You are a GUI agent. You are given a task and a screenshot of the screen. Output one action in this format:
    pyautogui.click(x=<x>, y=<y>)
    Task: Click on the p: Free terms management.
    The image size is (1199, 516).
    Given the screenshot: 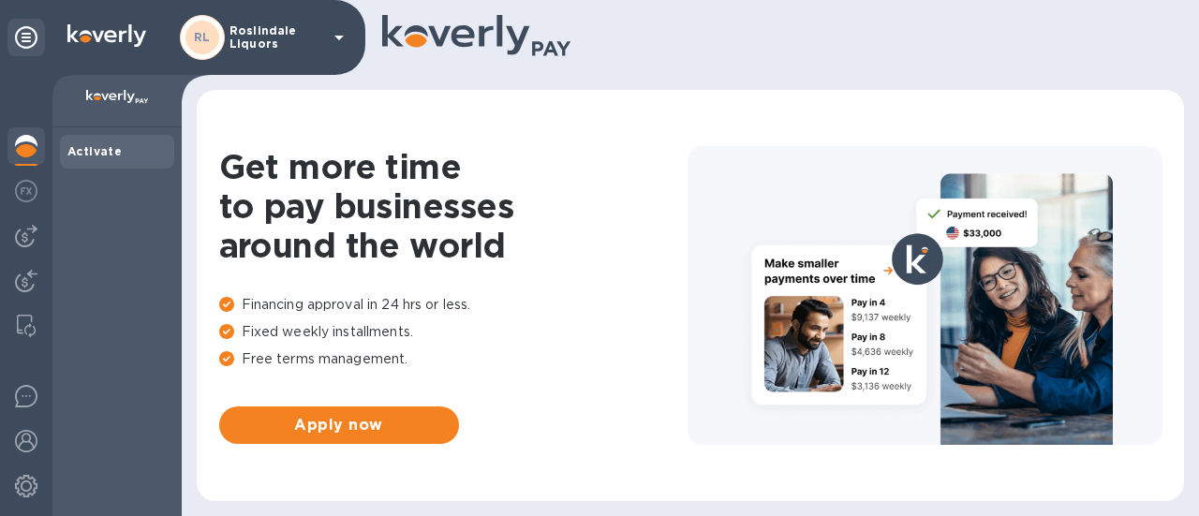 What is the action you would take?
    pyautogui.click(x=453, y=359)
    